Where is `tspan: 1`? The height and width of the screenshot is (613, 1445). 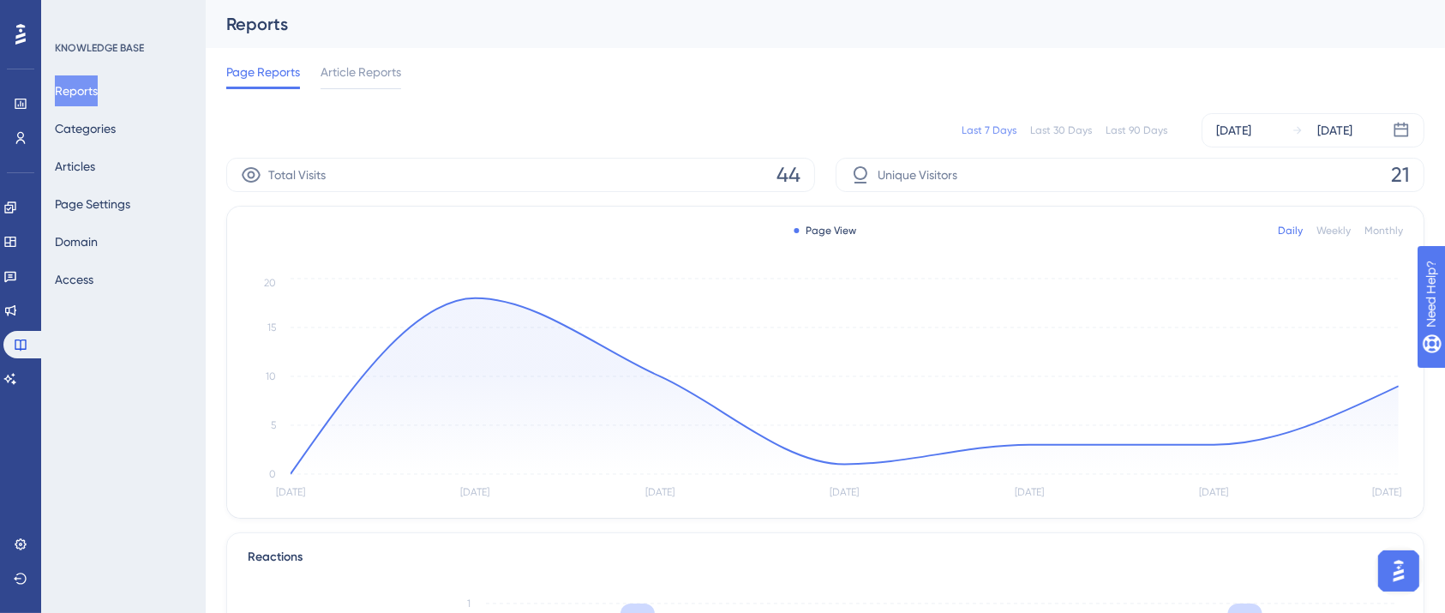 tspan: 1 is located at coordinates (469, 603).